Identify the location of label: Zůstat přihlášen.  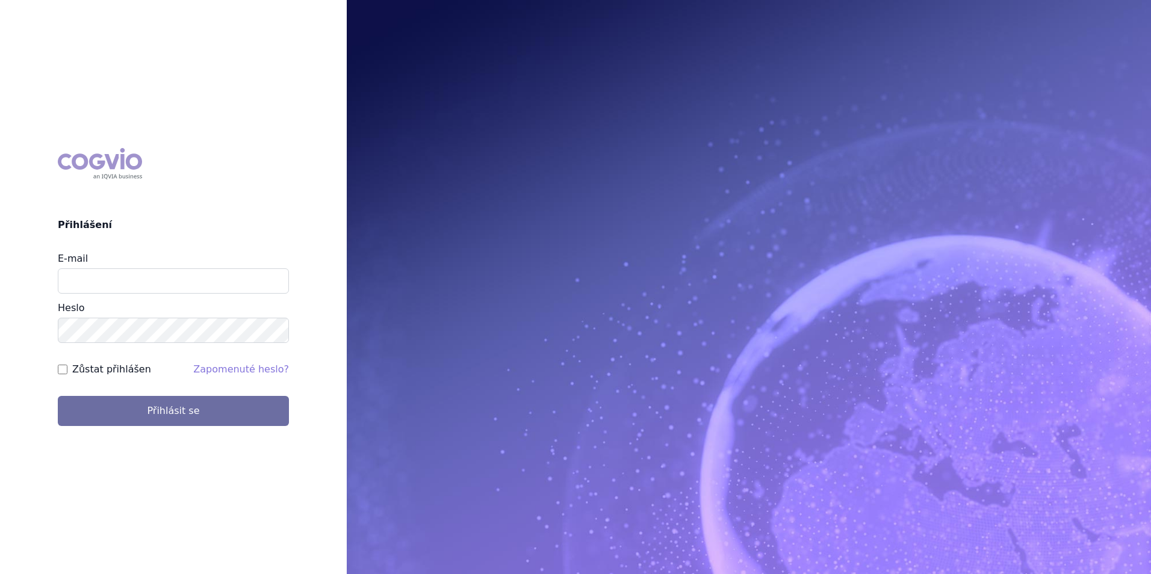
(111, 370).